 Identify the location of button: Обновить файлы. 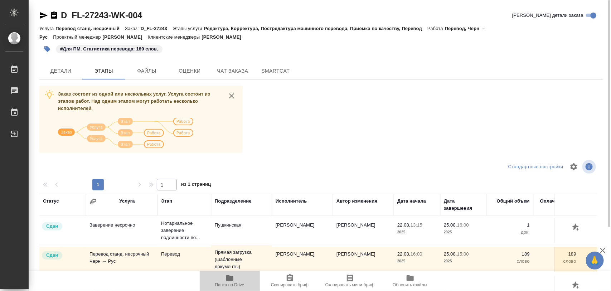
(410, 281).